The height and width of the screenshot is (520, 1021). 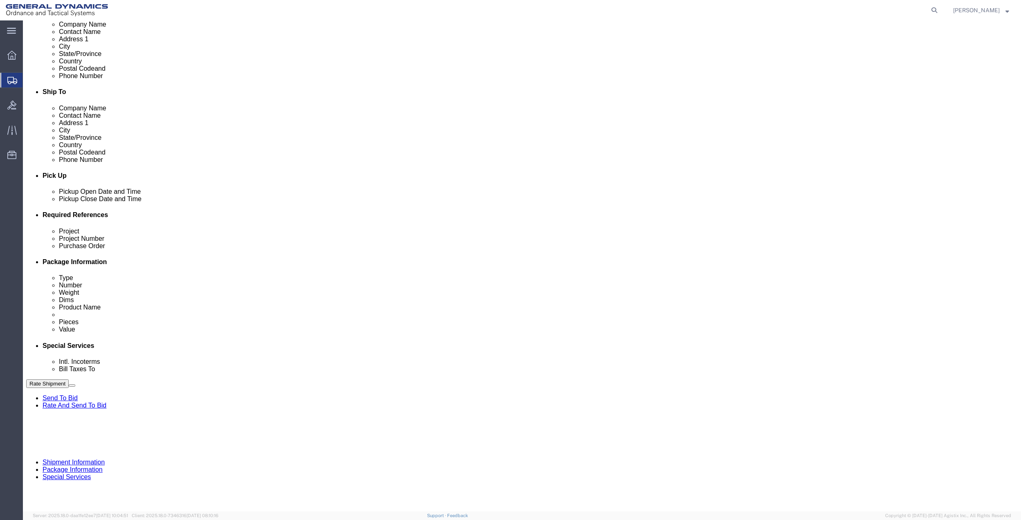 I want to click on a: Support, so click(x=437, y=516).